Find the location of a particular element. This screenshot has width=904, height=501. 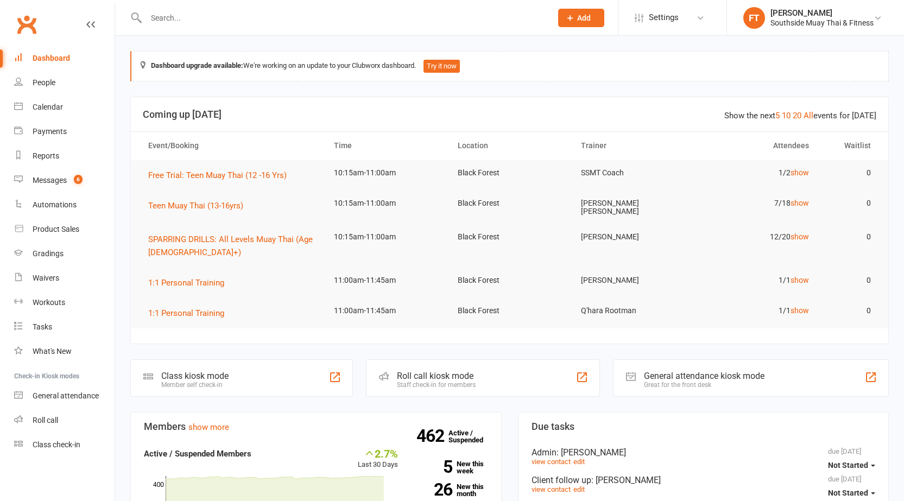

td: 11:00am-11:45am is located at coordinates (386, 311).